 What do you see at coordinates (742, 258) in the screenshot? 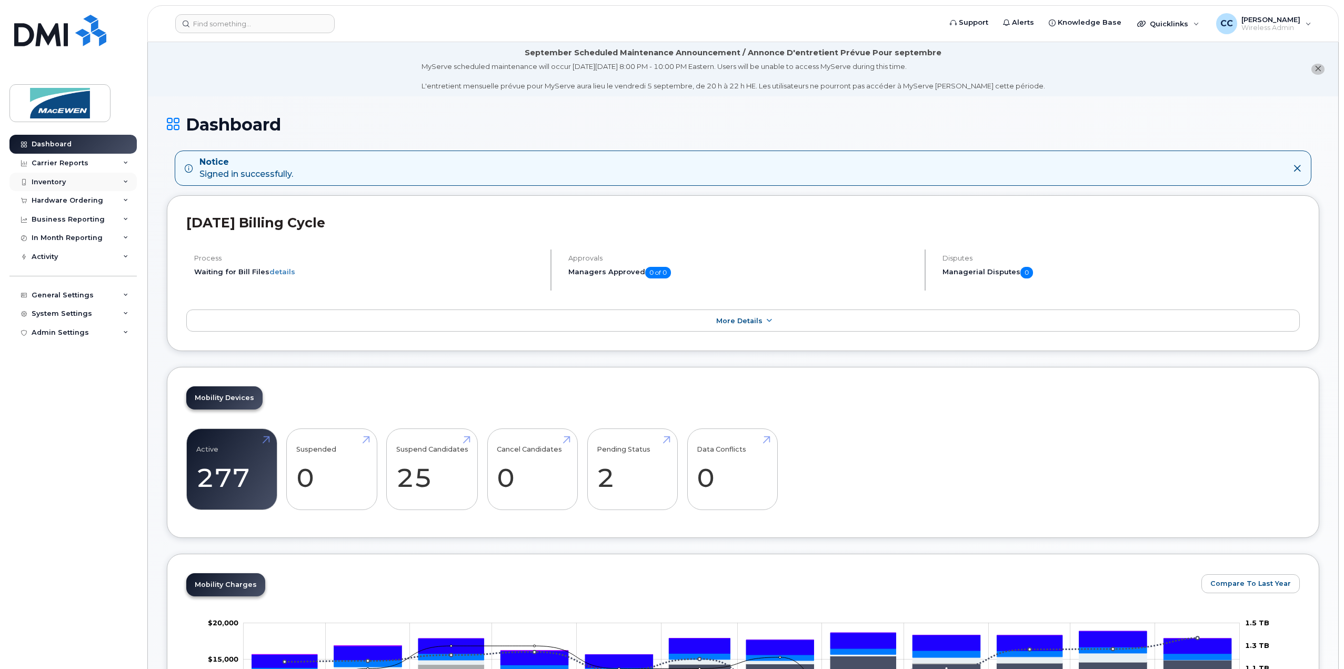
I see `h4: Approvals` at bounding box center [742, 258].